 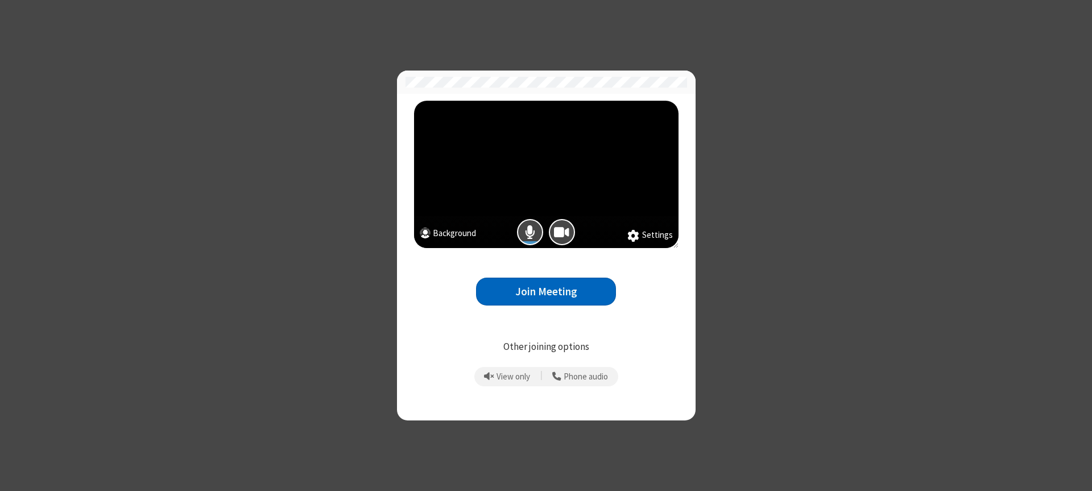 I want to click on button: Camera is on, so click(x=562, y=232).